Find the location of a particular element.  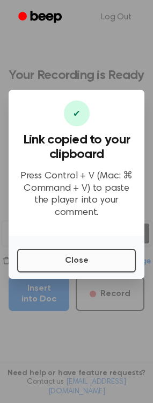

p: Press Control + V (Mac: ⌘ Command + V) to paste the player into your comment. is located at coordinates (76, 194).